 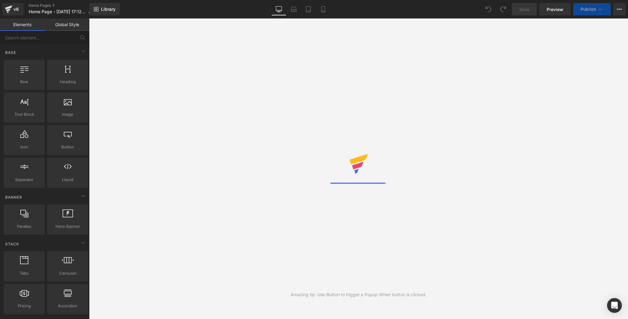 I want to click on span: Save, so click(x=524, y=9).